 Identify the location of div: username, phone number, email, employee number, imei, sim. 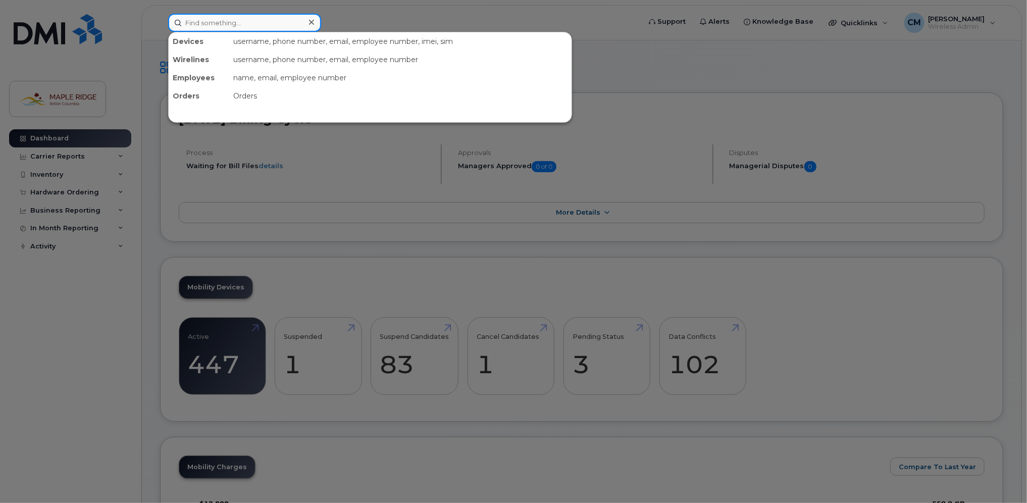
(400, 41).